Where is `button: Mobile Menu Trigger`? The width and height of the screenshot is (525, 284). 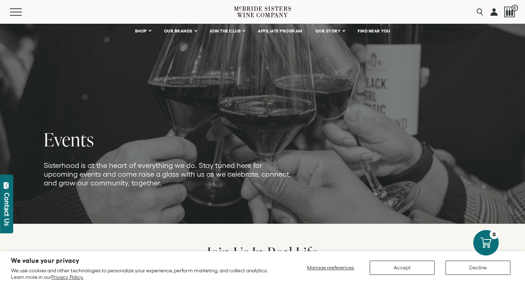 button: Mobile Menu Trigger is located at coordinates (23, 12).